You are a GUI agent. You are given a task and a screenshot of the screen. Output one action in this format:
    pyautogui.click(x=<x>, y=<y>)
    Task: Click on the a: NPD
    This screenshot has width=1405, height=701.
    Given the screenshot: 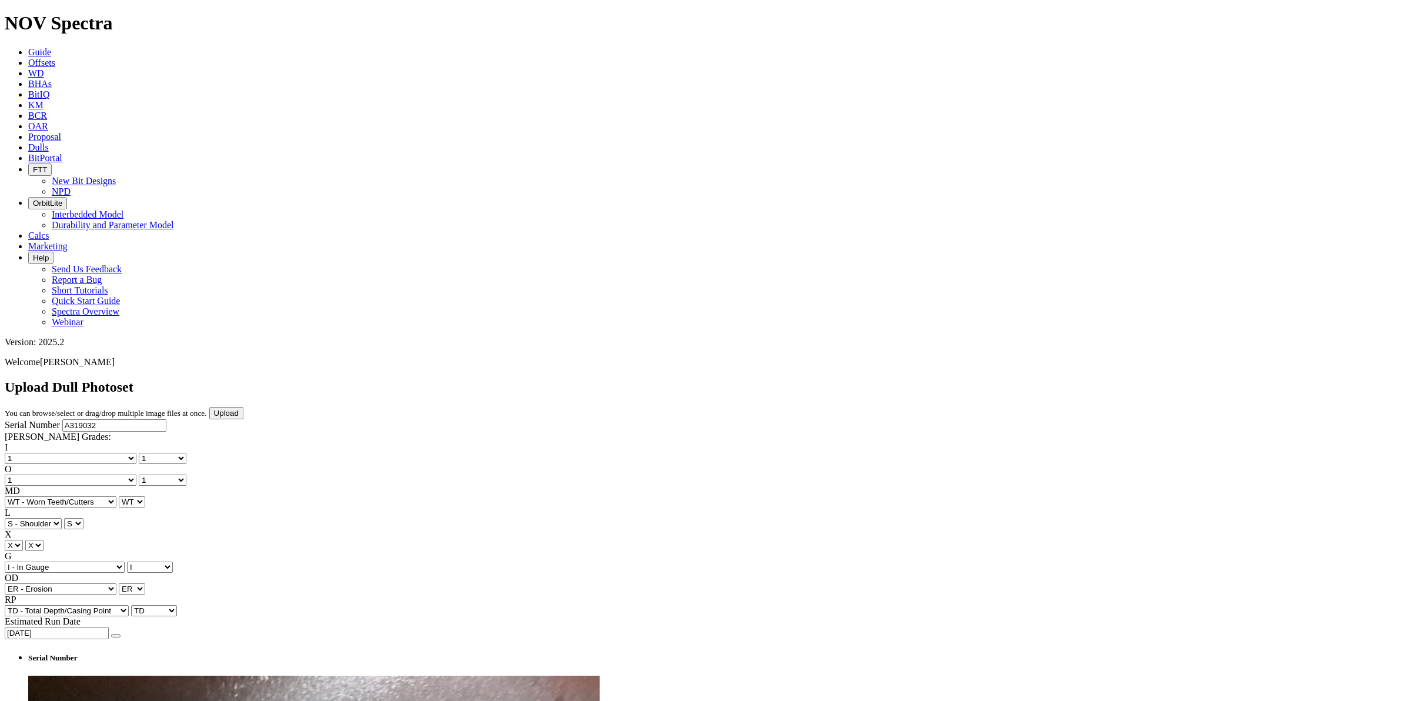 What is the action you would take?
    pyautogui.click(x=61, y=191)
    